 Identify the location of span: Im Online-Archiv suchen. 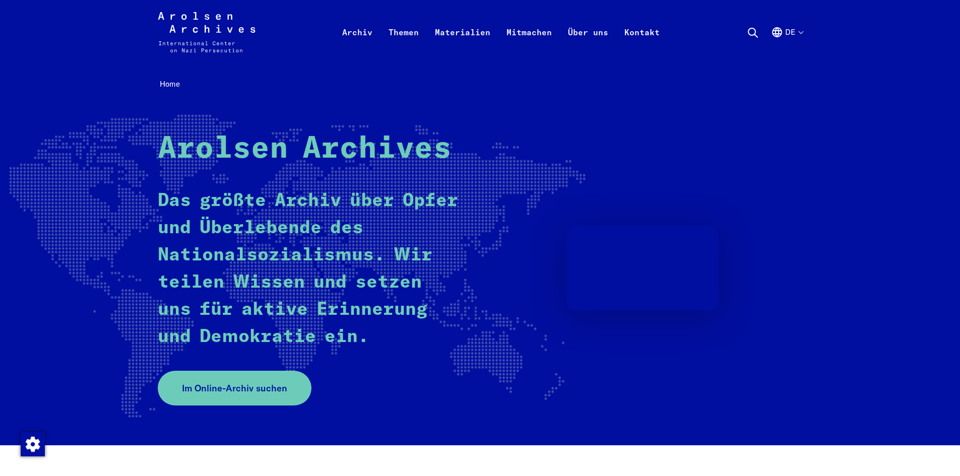
(234, 388).